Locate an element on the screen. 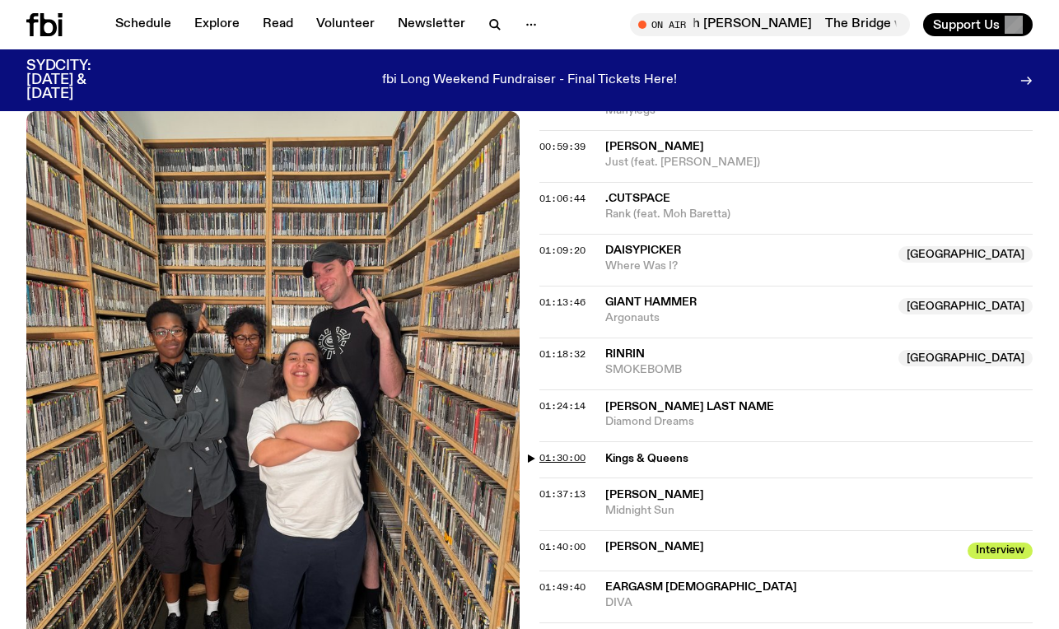 This screenshot has height=629, width=1059. span: Argonauts is located at coordinates (747, 318).